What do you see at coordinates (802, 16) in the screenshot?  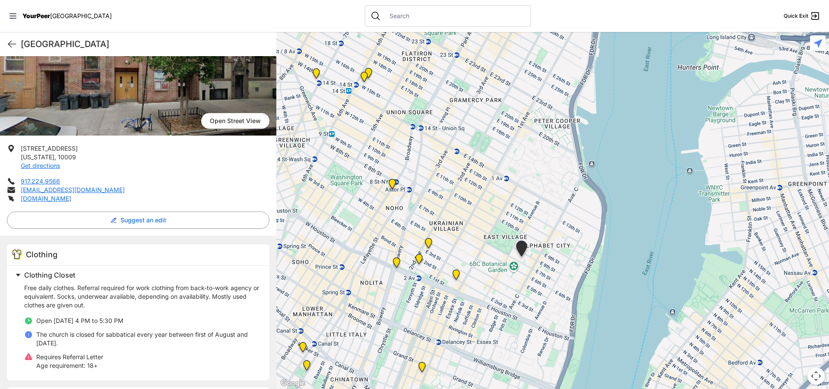 I see `a: Quick Exit` at bounding box center [802, 16].